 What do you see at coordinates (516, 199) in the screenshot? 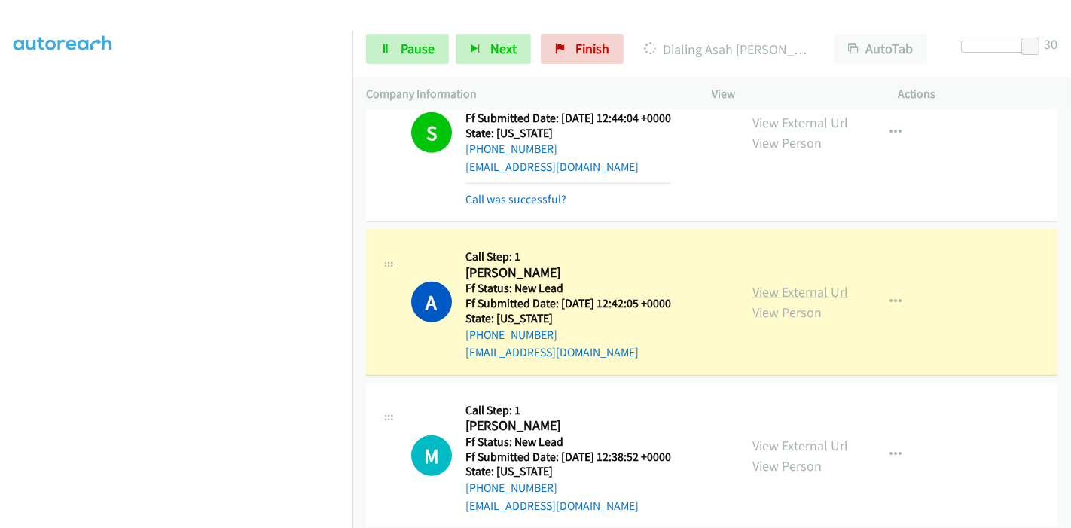
I see `a: Call was successful?` at bounding box center [516, 199].